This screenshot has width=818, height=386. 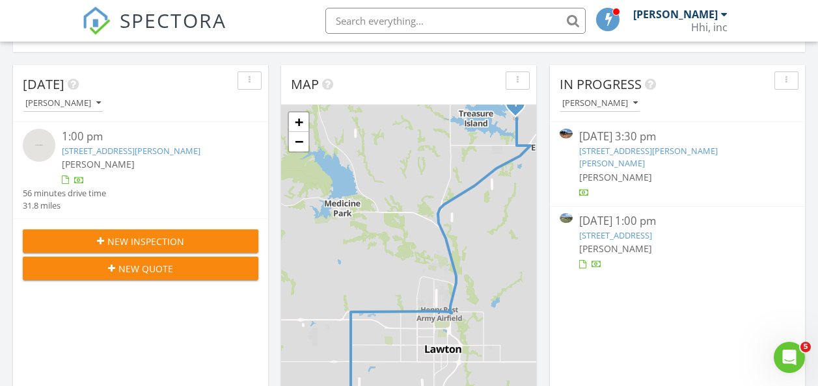 I want to click on button: New Inspection, so click(x=141, y=241).